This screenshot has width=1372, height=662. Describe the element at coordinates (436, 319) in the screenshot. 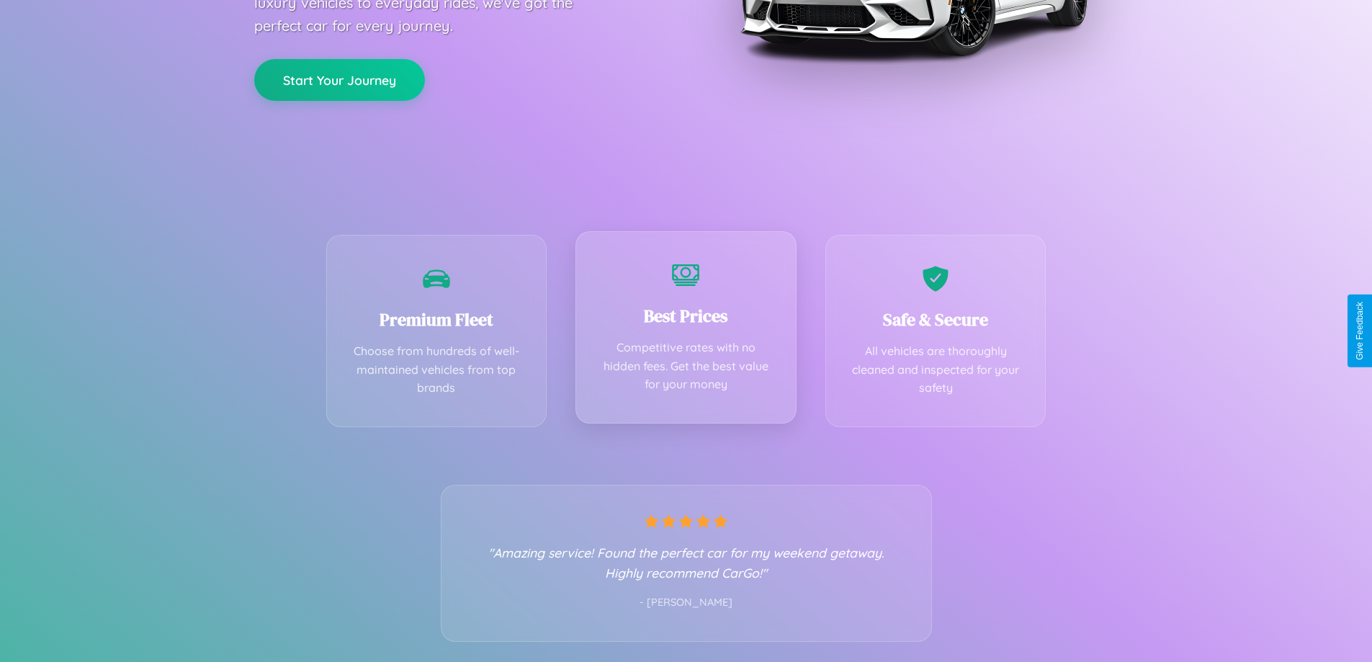

I see `h3: Premium Fleet` at that location.